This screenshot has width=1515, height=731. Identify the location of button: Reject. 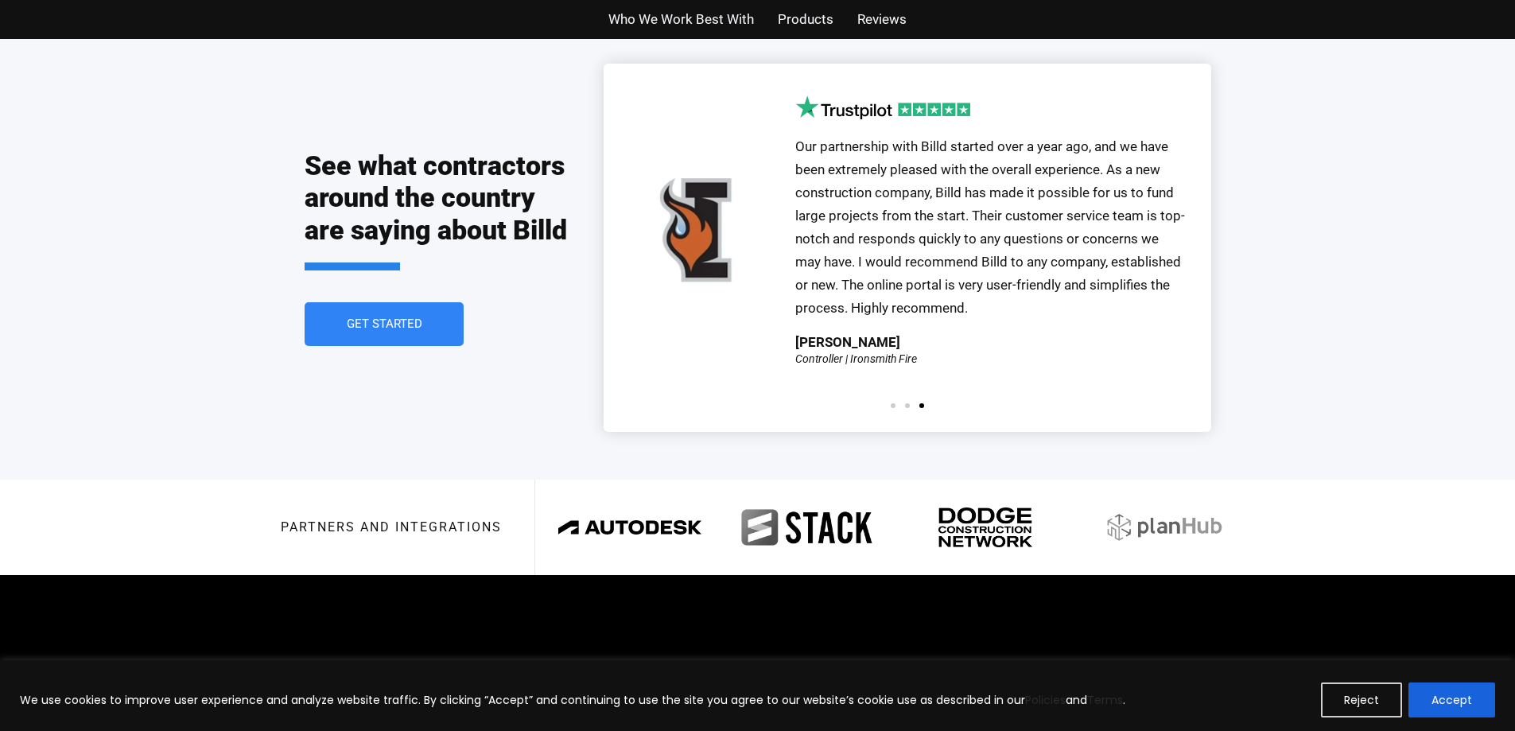
(1362, 700).